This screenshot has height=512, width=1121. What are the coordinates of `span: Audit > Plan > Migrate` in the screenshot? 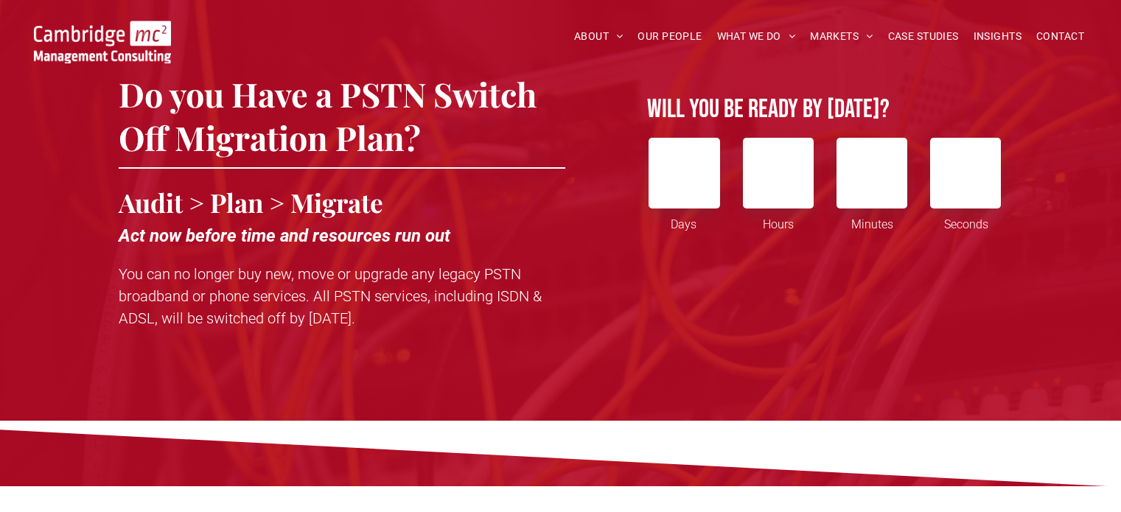 It's located at (251, 202).